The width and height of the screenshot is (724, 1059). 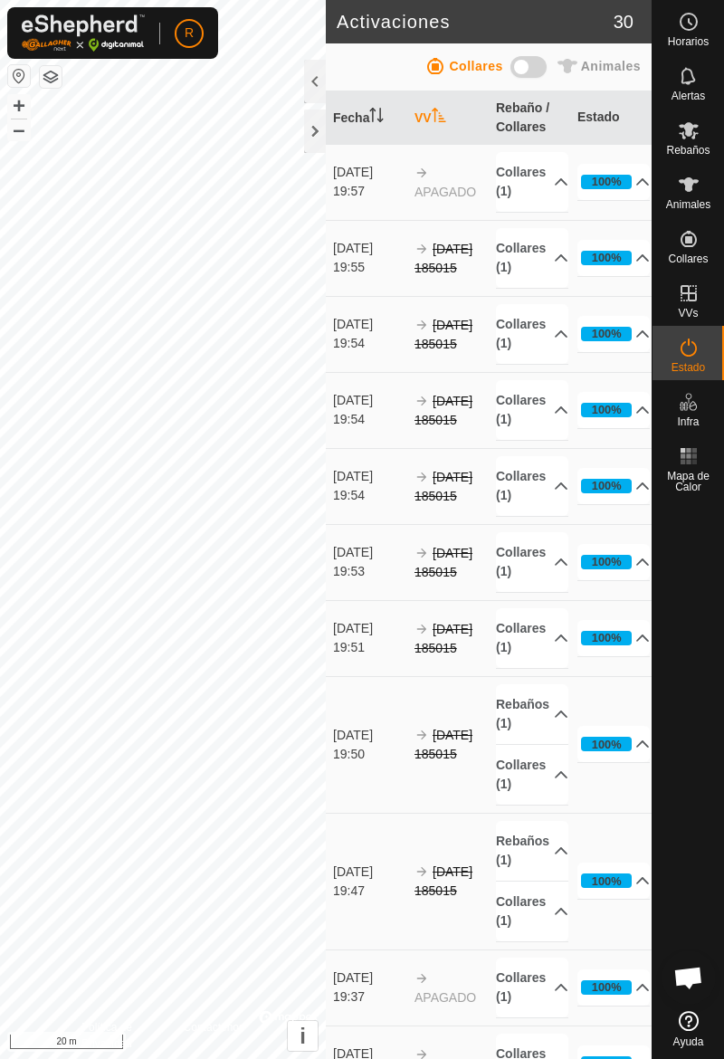 What do you see at coordinates (19, 76) in the screenshot?
I see `button: Restablecer Mapa` at bounding box center [19, 76].